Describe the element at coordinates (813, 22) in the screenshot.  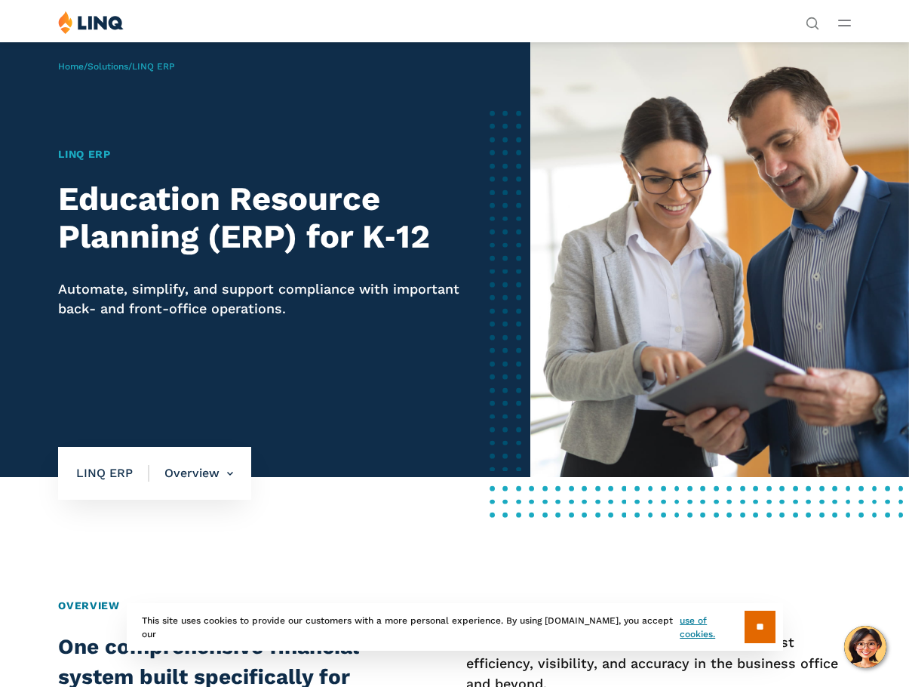
I see `button: Open Search Bar` at that location.